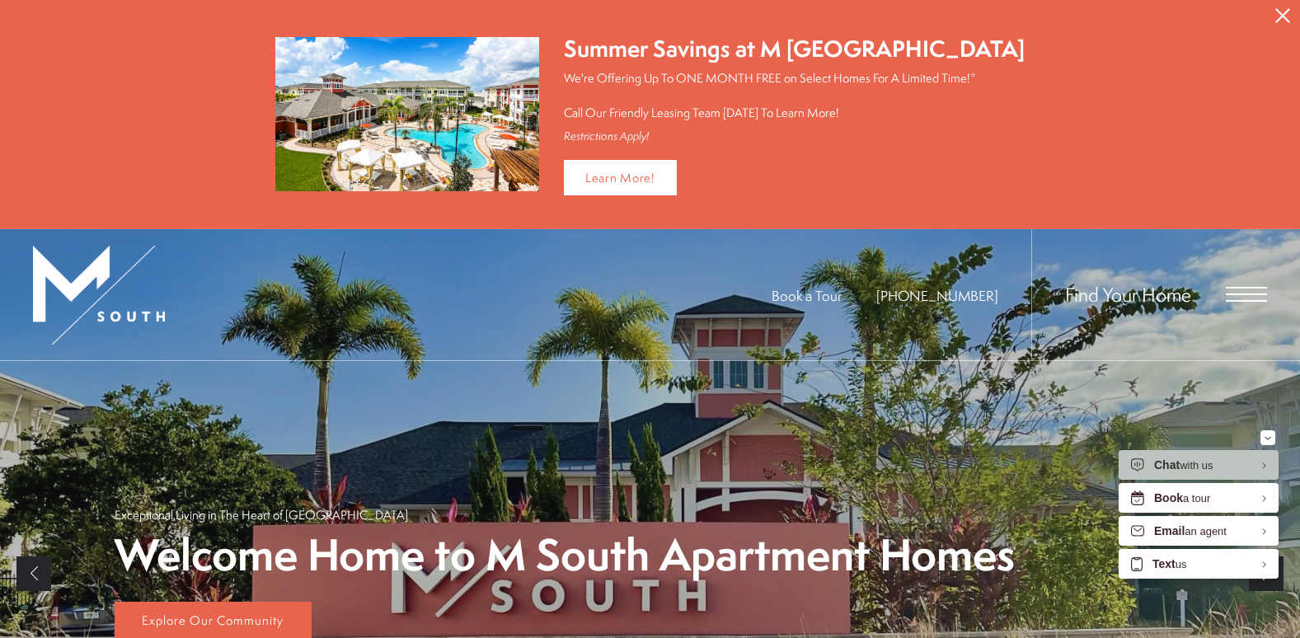 The image size is (1300, 638). What do you see at coordinates (34, 574) in the screenshot?
I see `a: Previous` at bounding box center [34, 574].